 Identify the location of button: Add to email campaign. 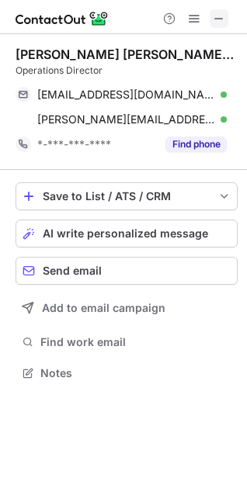
(127, 308).